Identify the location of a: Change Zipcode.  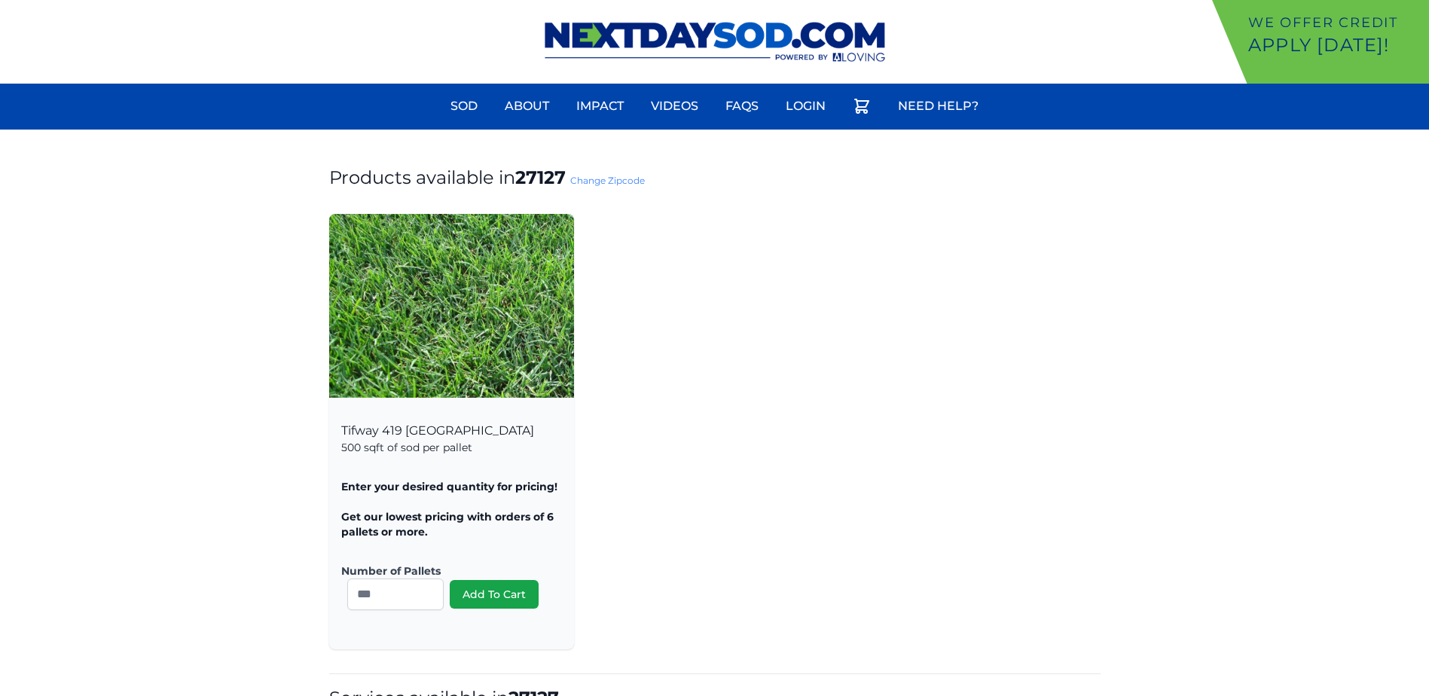
(607, 180).